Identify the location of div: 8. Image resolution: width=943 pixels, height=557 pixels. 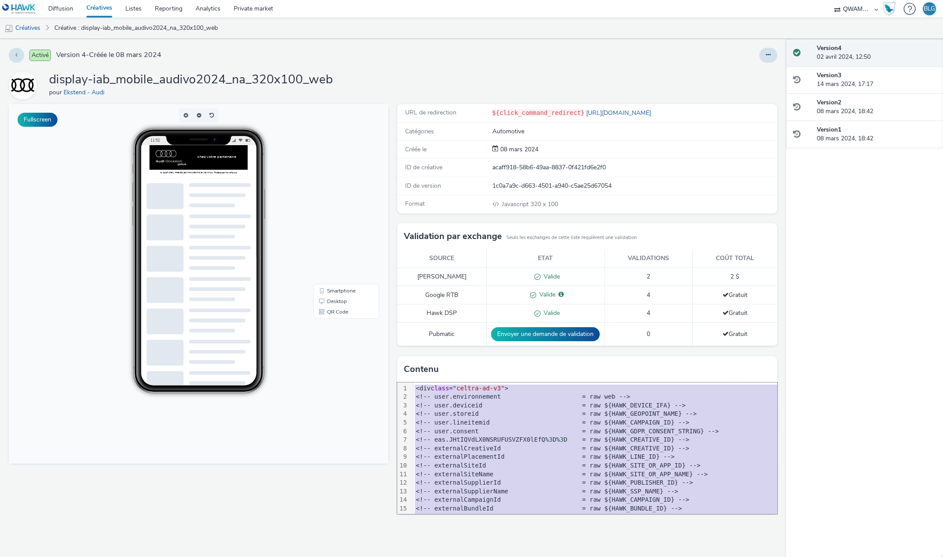
(402, 448).